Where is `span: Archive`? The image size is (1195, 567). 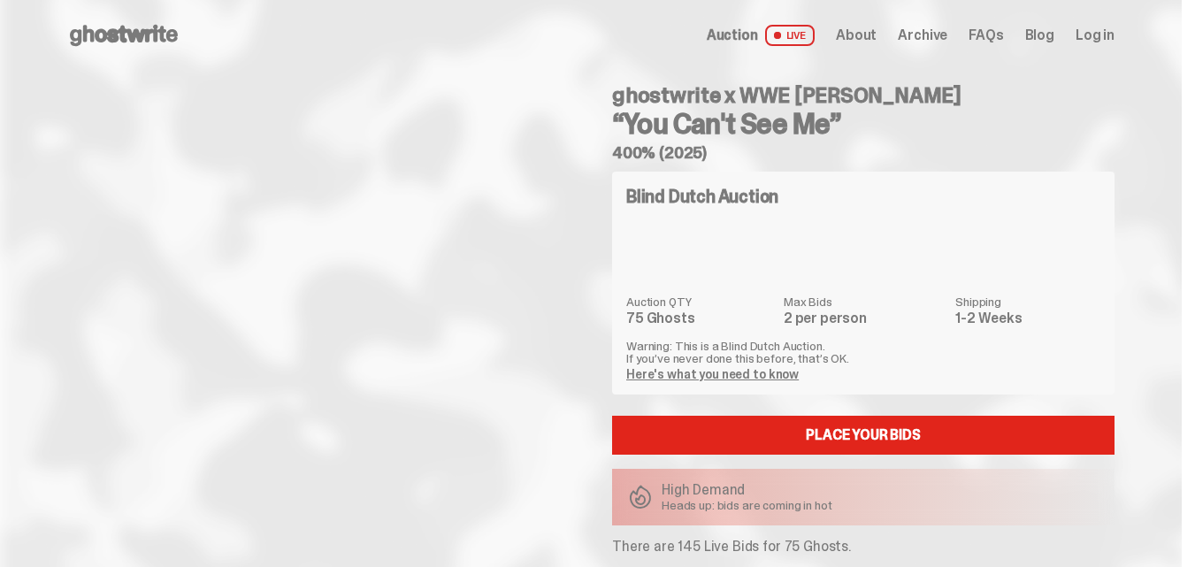
span: Archive is located at coordinates (922, 35).